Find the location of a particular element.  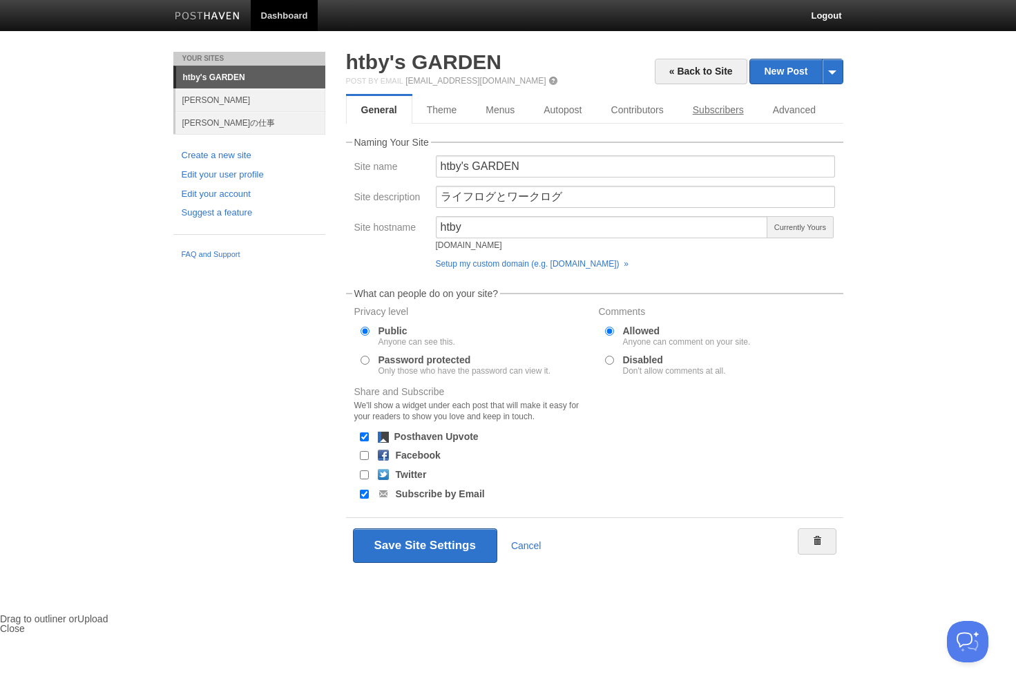

li: Your Sites is located at coordinates (249, 59).